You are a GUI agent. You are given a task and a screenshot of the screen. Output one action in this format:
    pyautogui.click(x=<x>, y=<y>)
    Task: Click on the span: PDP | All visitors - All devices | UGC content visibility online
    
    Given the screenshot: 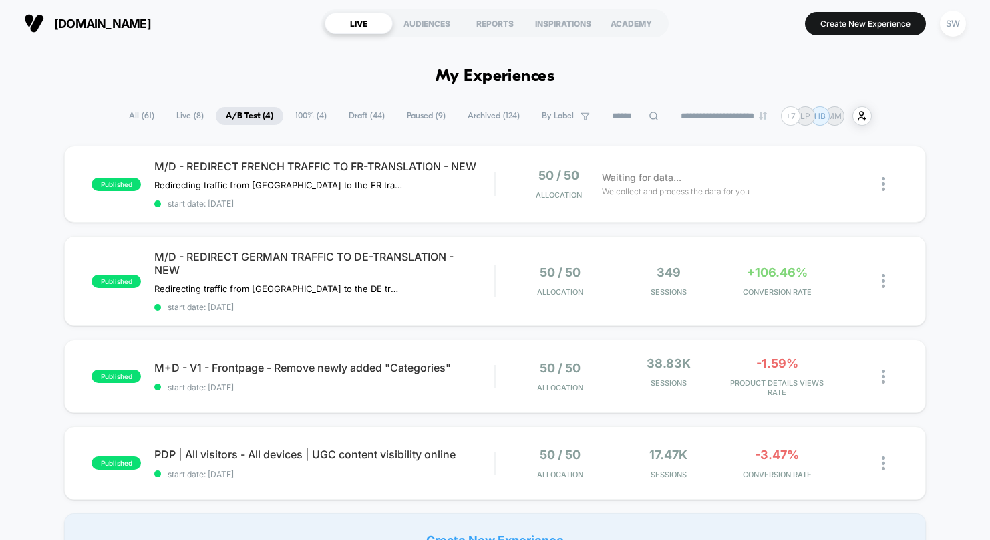 What is the action you would take?
    pyautogui.click(x=324, y=454)
    